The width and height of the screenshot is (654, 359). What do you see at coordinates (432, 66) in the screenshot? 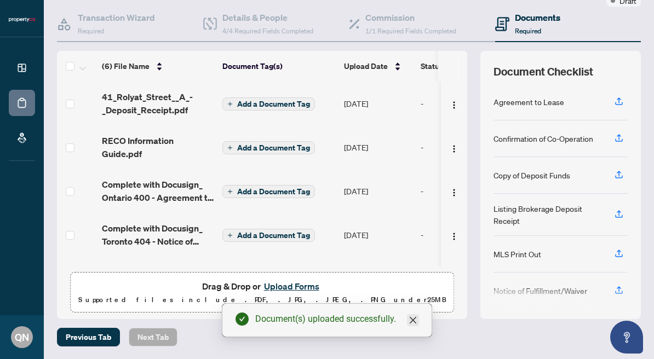
I see `span: Status` at bounding box center [432, 66].